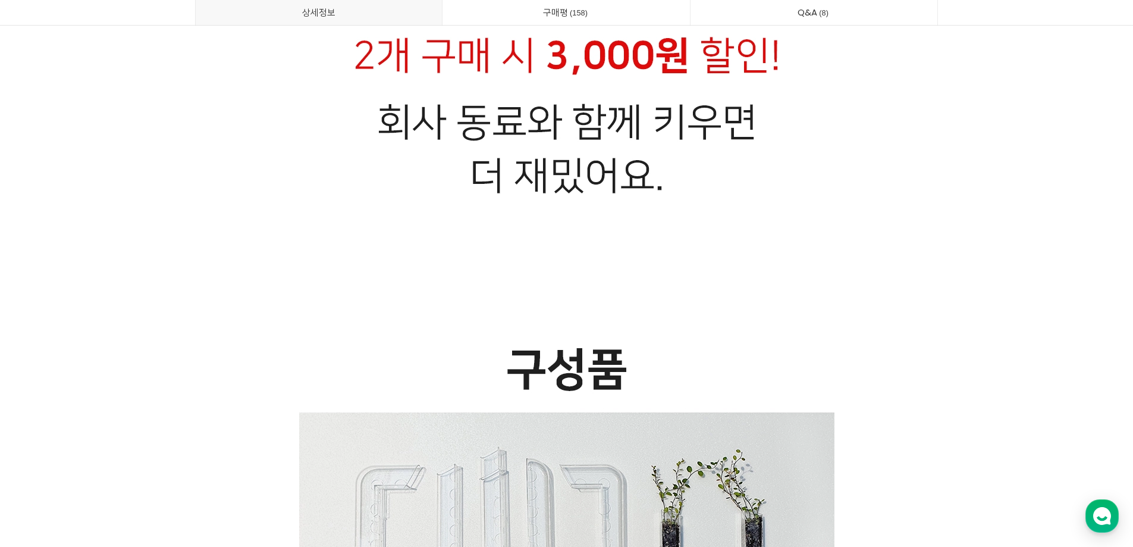 The image size is (1133, 547). What do you see at coordinates (824, 12) in the screenshot?
I see `span: 8` at bounding box center [824, 12].